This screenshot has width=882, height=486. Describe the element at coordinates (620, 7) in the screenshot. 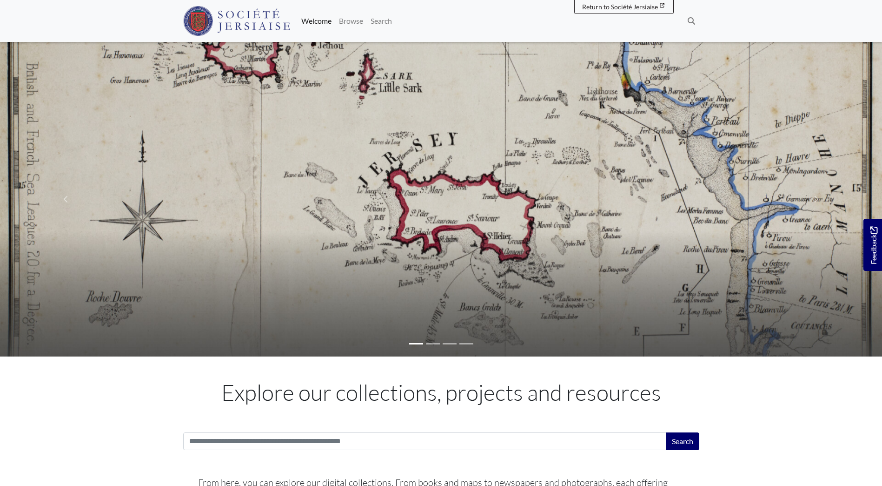

I see `span: Return to Société Jersiaise` at that location.